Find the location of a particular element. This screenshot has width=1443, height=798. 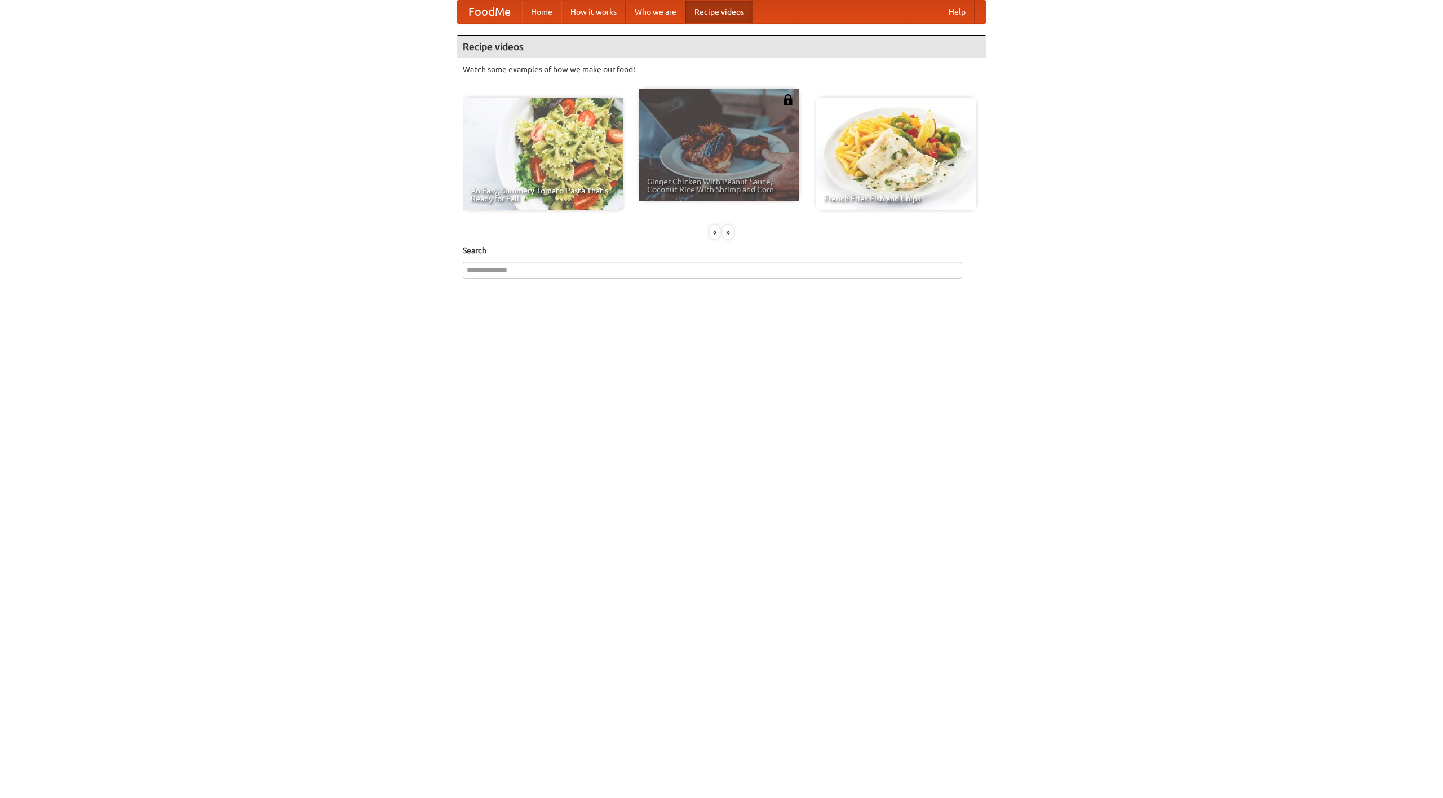

span: An Easy, Summery Tomato Pasta That's Ready for Fall is located at coordinates (543, 194).